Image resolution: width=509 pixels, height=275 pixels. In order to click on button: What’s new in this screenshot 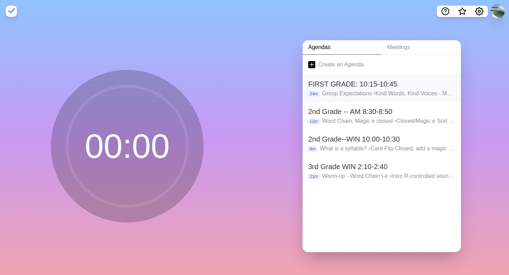, I will do `click(462, 11)`.